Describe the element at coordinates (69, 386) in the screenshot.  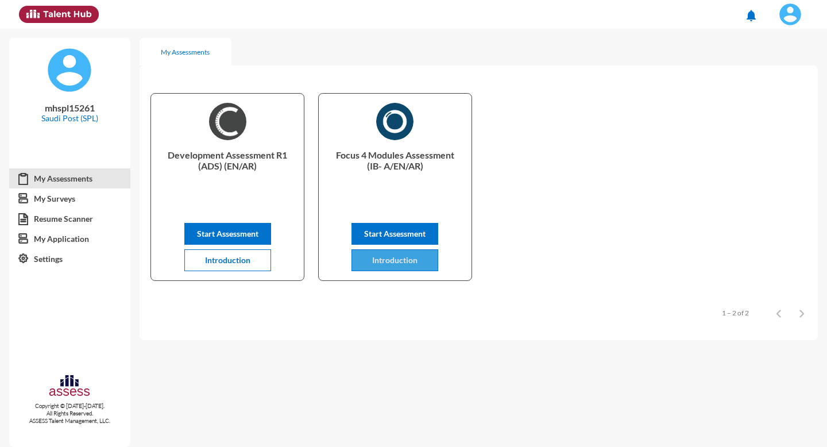
I see `img: assesscompany-logo.png` at that location.